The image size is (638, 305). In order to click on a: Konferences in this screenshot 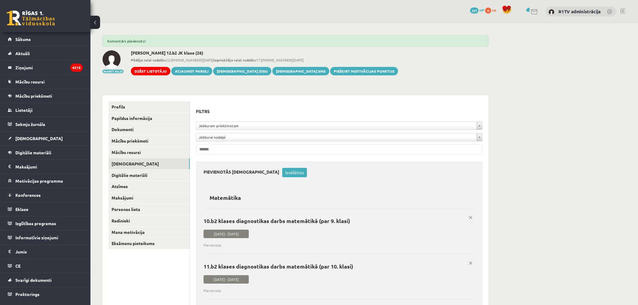, I will do `click(45, 195)`.